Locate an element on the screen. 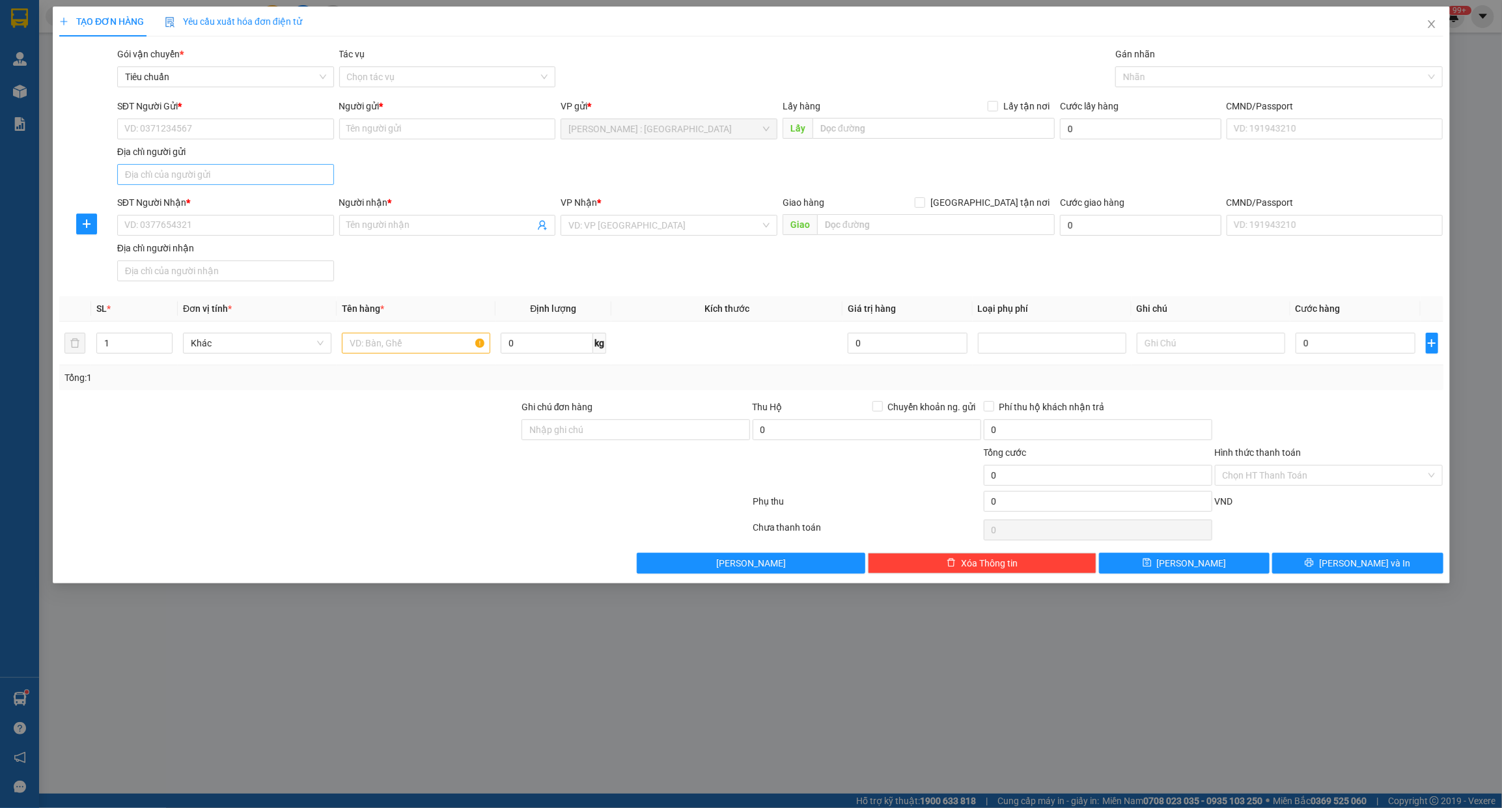 Image resolution: width=1502 pixels, height=808 pixels. label: Tác vụ is located at coordinates (352, 54).